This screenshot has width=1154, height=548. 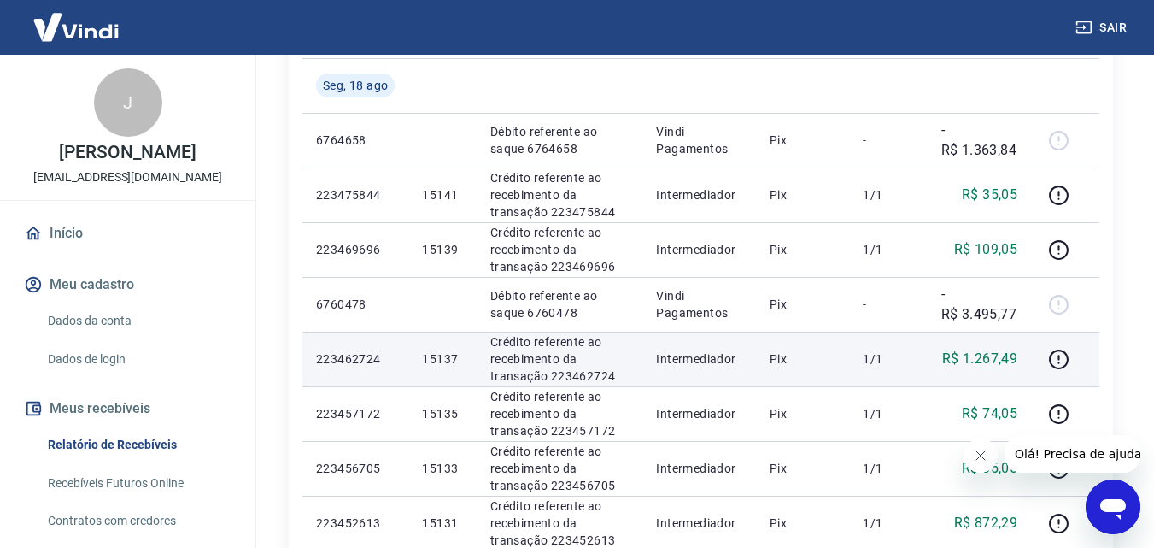 I want to click on p: 15133, so click(x=442, y=468).